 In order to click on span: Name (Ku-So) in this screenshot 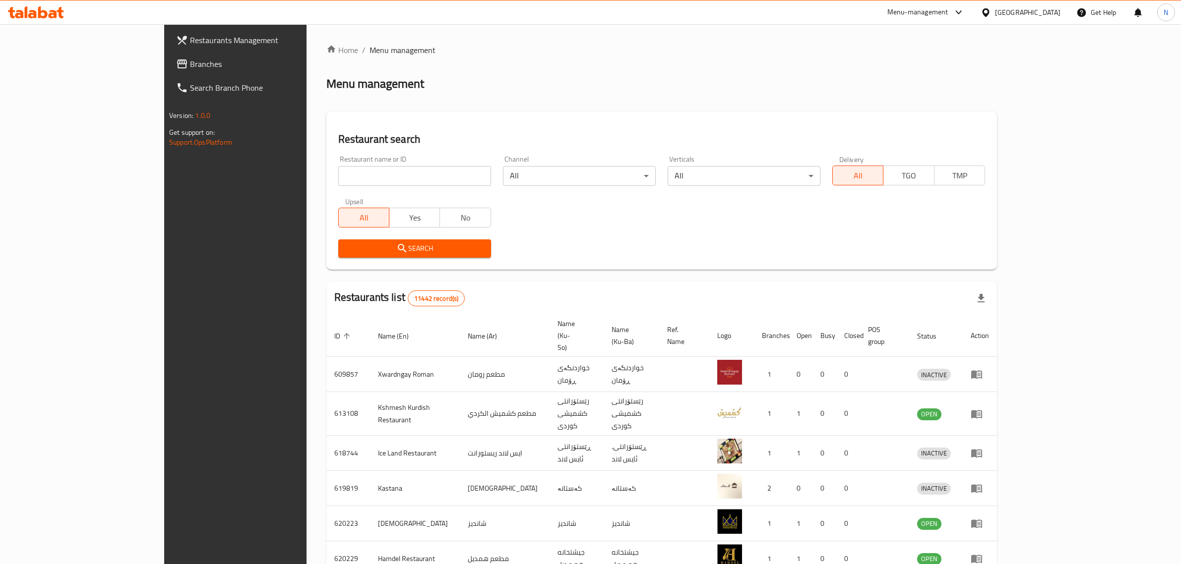, I will do `click(574, 336)`.